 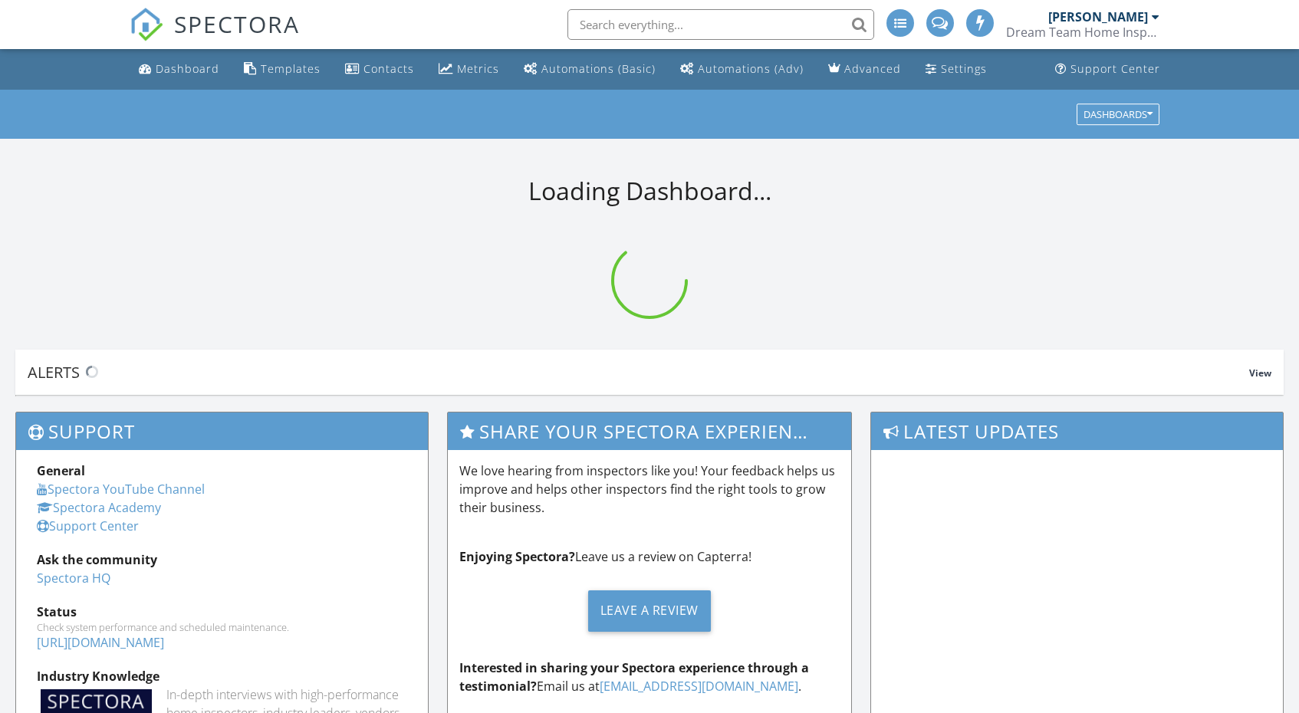 I want to click on a: Advanced, so click(x=864, y=69).